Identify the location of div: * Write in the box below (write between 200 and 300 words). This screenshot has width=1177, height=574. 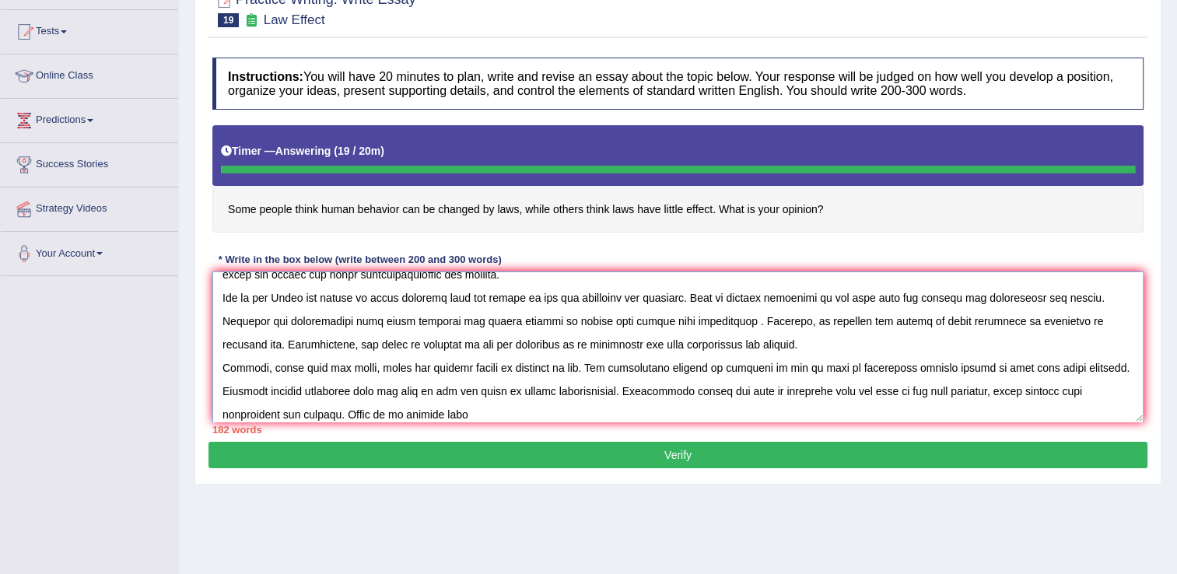
(359, 259).